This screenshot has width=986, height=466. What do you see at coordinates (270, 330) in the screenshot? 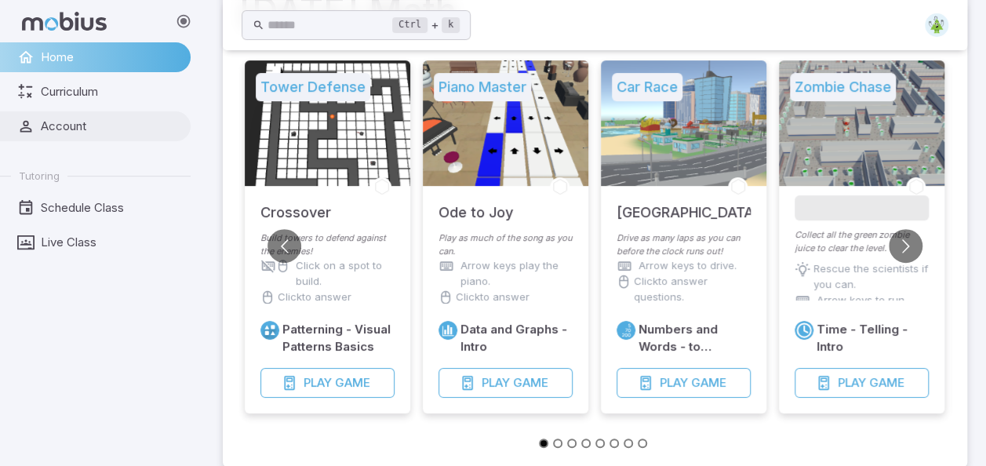
I see `a: Visual Patterning` at bounding box center [270, 330].